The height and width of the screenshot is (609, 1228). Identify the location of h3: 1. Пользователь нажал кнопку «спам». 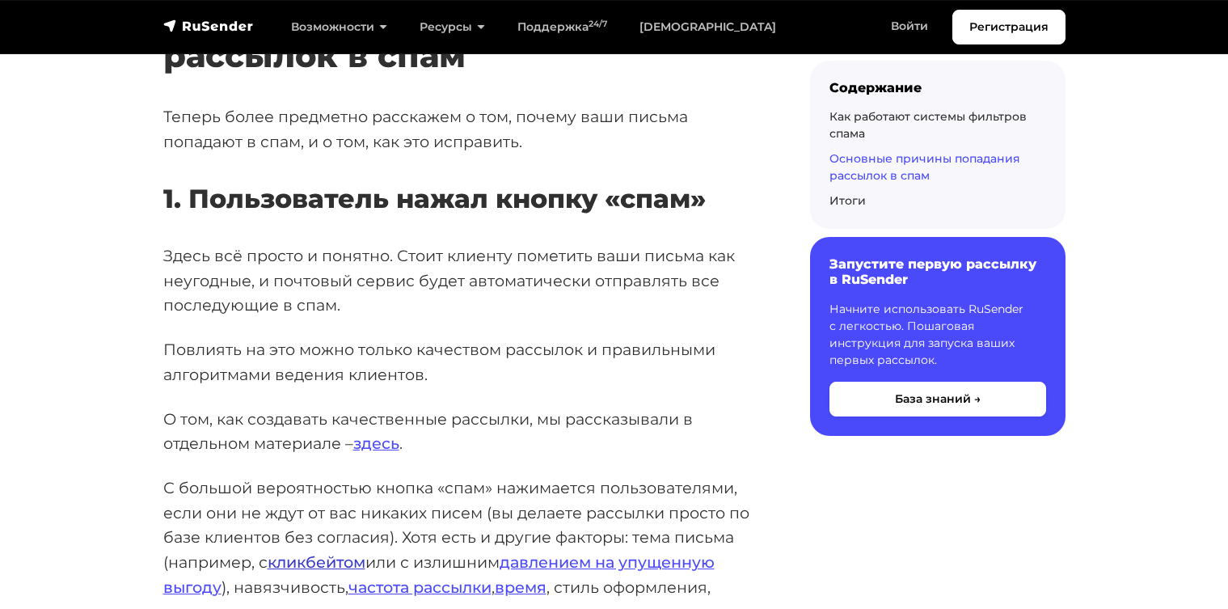
(461, 199).